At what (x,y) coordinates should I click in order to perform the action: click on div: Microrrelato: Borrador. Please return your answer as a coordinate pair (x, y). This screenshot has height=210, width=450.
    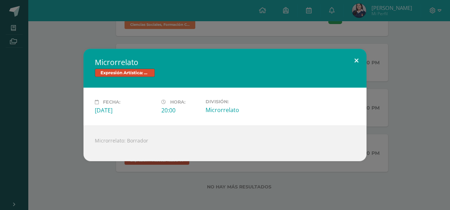
    Looking at the image, I should click on (225, 143).